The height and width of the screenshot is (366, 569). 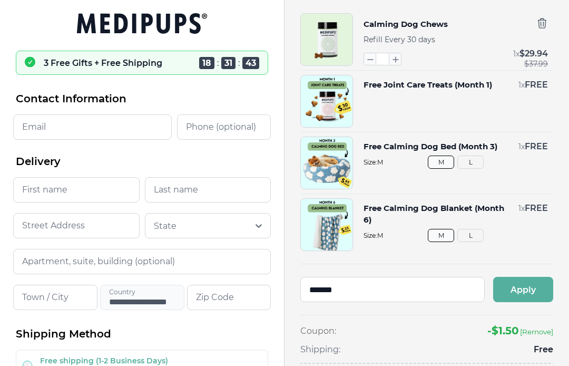 I want to click on img: Calming Dog Chews, so click(x=327, y=40).